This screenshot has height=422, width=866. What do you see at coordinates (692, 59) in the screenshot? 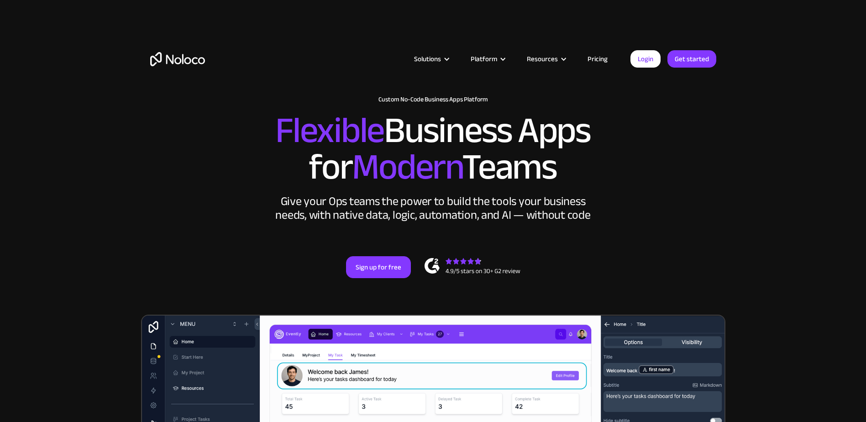
I see `a: Get started` at bounding box center [692, 59].